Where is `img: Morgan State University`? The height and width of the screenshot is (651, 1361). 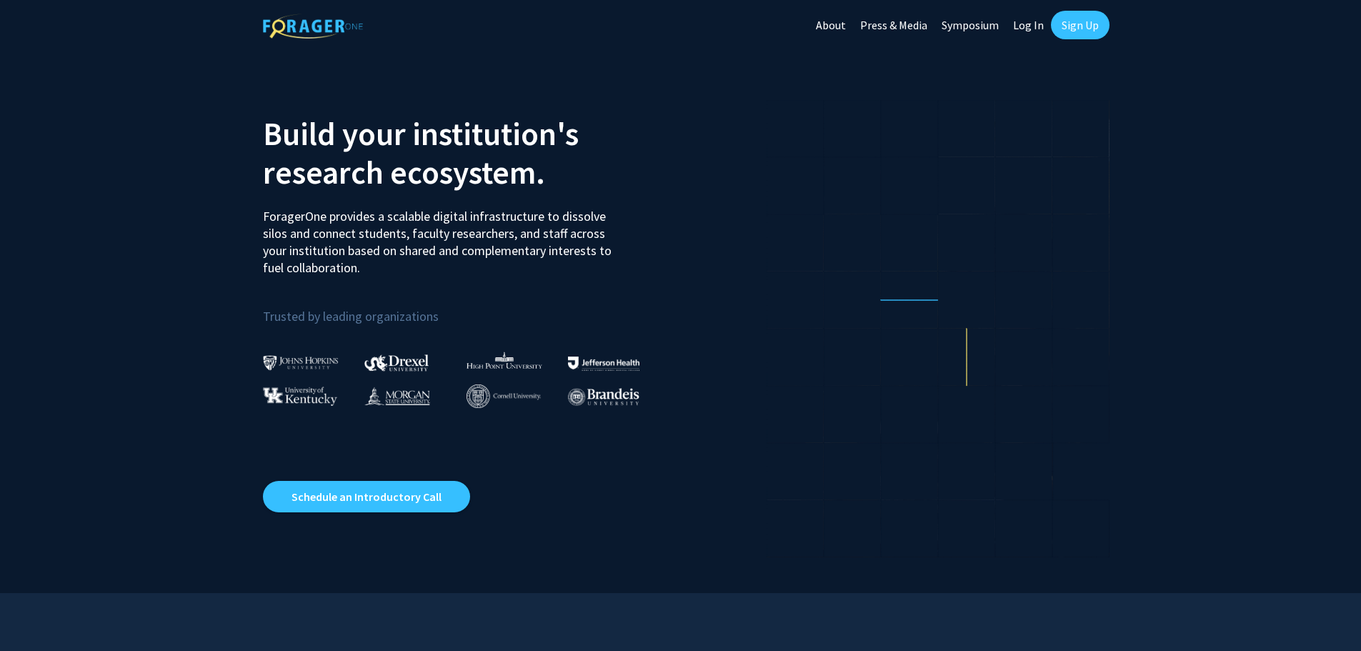
img: Morgan State University is located at coordinates (397, 396).